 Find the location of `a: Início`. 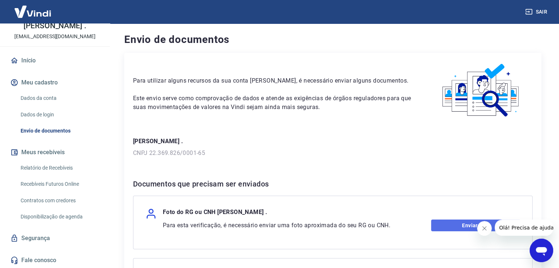

a: Início is located at coordinates (55, 61).